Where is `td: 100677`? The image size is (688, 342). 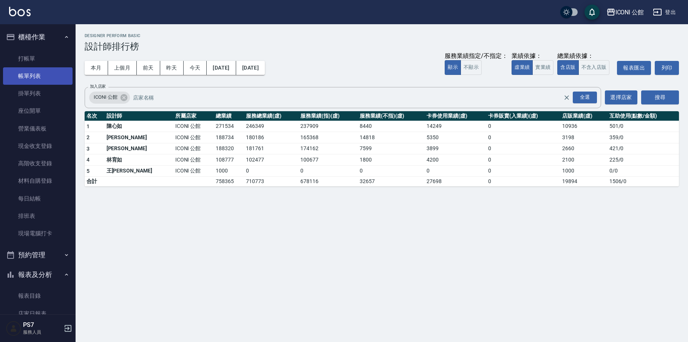 td: 100677 is located at coordinates (328, 160).